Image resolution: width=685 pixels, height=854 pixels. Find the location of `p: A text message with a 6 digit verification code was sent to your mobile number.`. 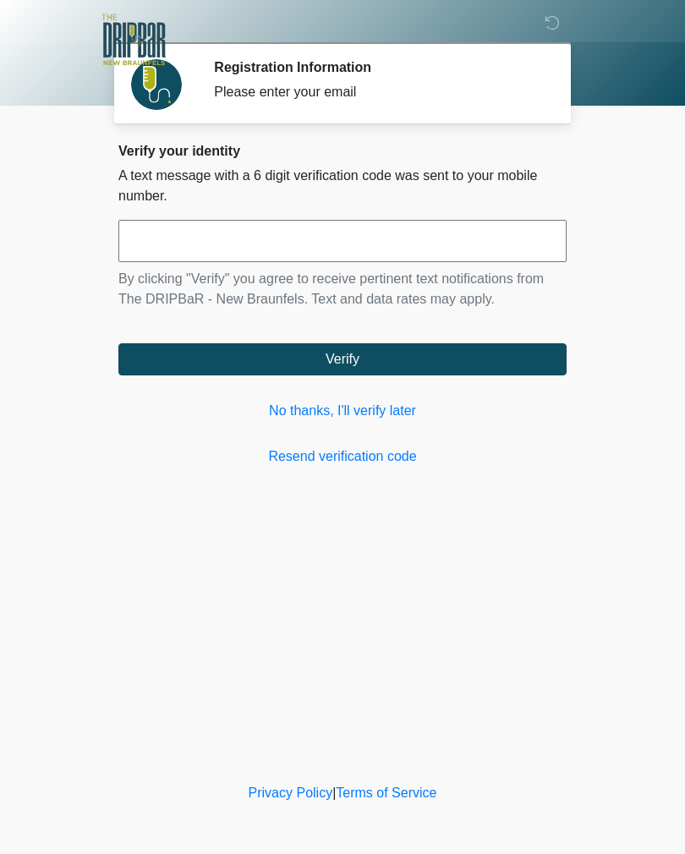

p: A text message with a 6 digit verification code was sent to your mobile number. is located at coordinates (342, 186).